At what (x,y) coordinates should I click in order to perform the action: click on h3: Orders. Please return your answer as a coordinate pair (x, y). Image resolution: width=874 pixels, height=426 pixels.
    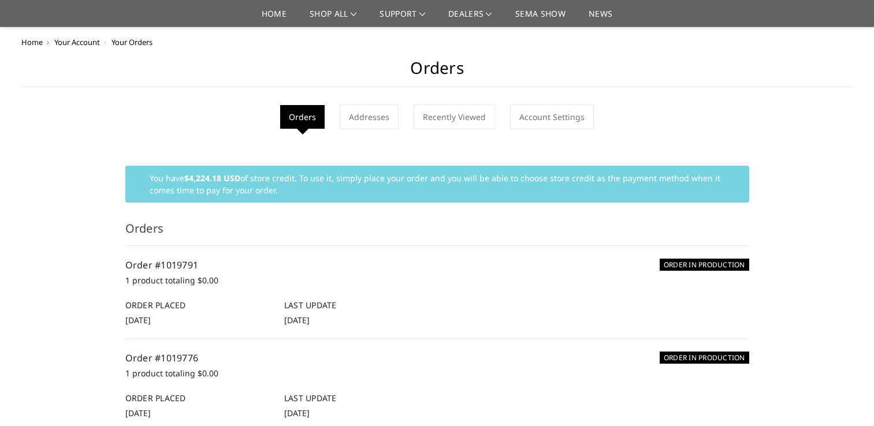
    Looking at the image, I should click on (437, 233).